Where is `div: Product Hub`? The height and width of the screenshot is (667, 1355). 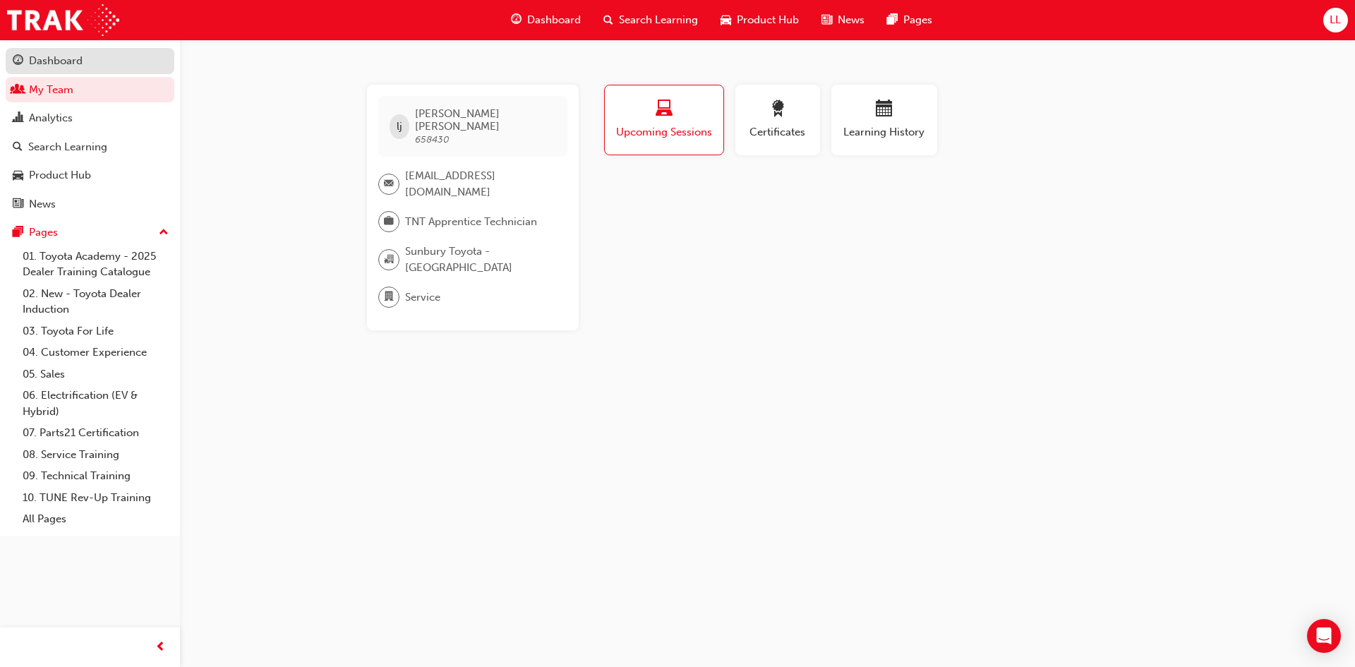
div: Product Hub is located at coordinates (60, 175).